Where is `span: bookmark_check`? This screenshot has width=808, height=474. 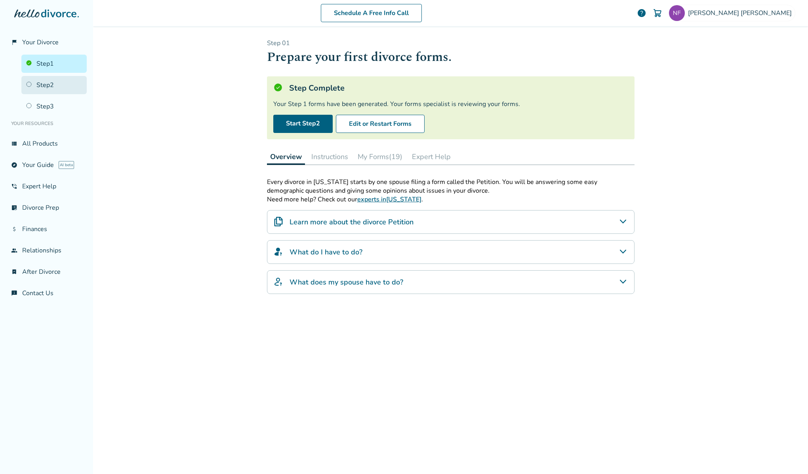
span: bookmark_check is located at coordinates (14, 272).